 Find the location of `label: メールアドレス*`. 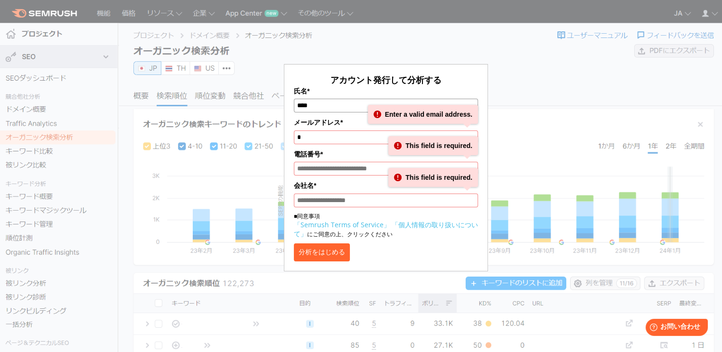

label: メールアドレス* is located at coordinates (386, 122).